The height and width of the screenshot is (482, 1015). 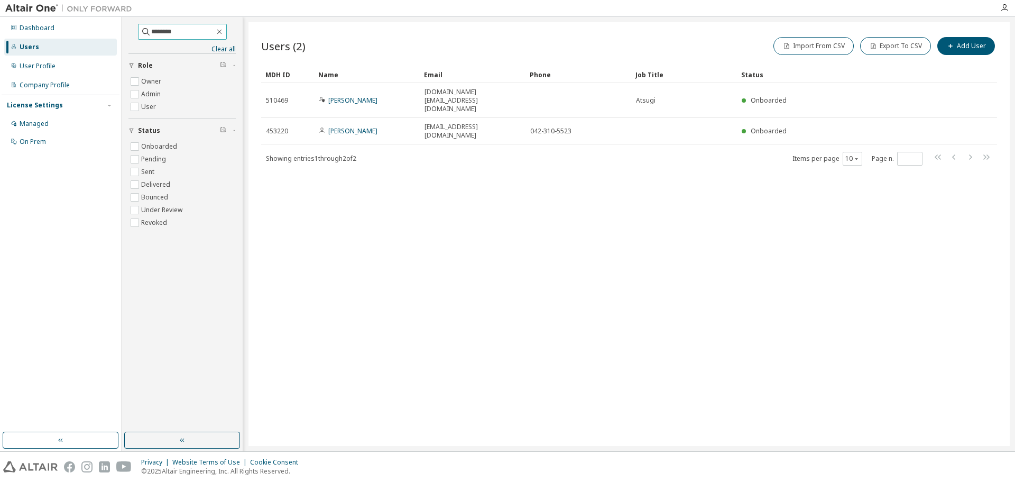 What do you see at coordinates (842, 75) in the screenshot?
I see `div: Status` at bounding box center [842, 75].